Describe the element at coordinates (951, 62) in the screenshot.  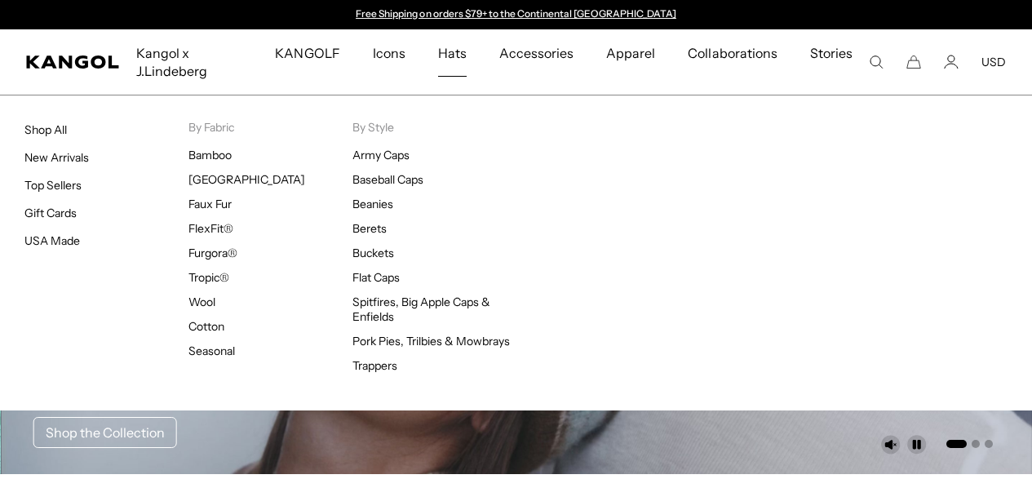
I see `a: Account` at that location.